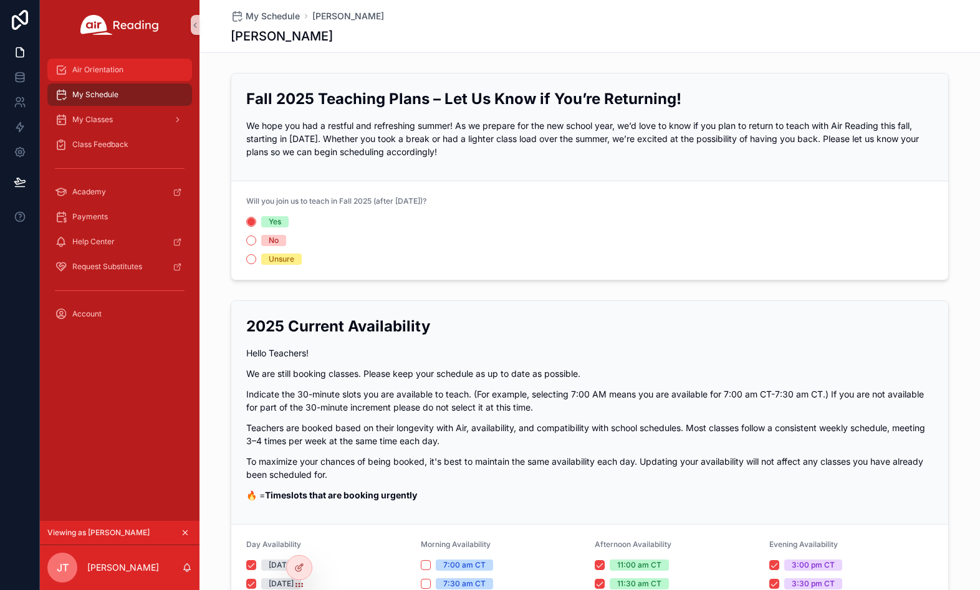 This screenshot has height=590, width=980. What do you see at coordinates (281, 259) in the screenshot?
I see `div: Unsure` at bounding box center [281, 259].